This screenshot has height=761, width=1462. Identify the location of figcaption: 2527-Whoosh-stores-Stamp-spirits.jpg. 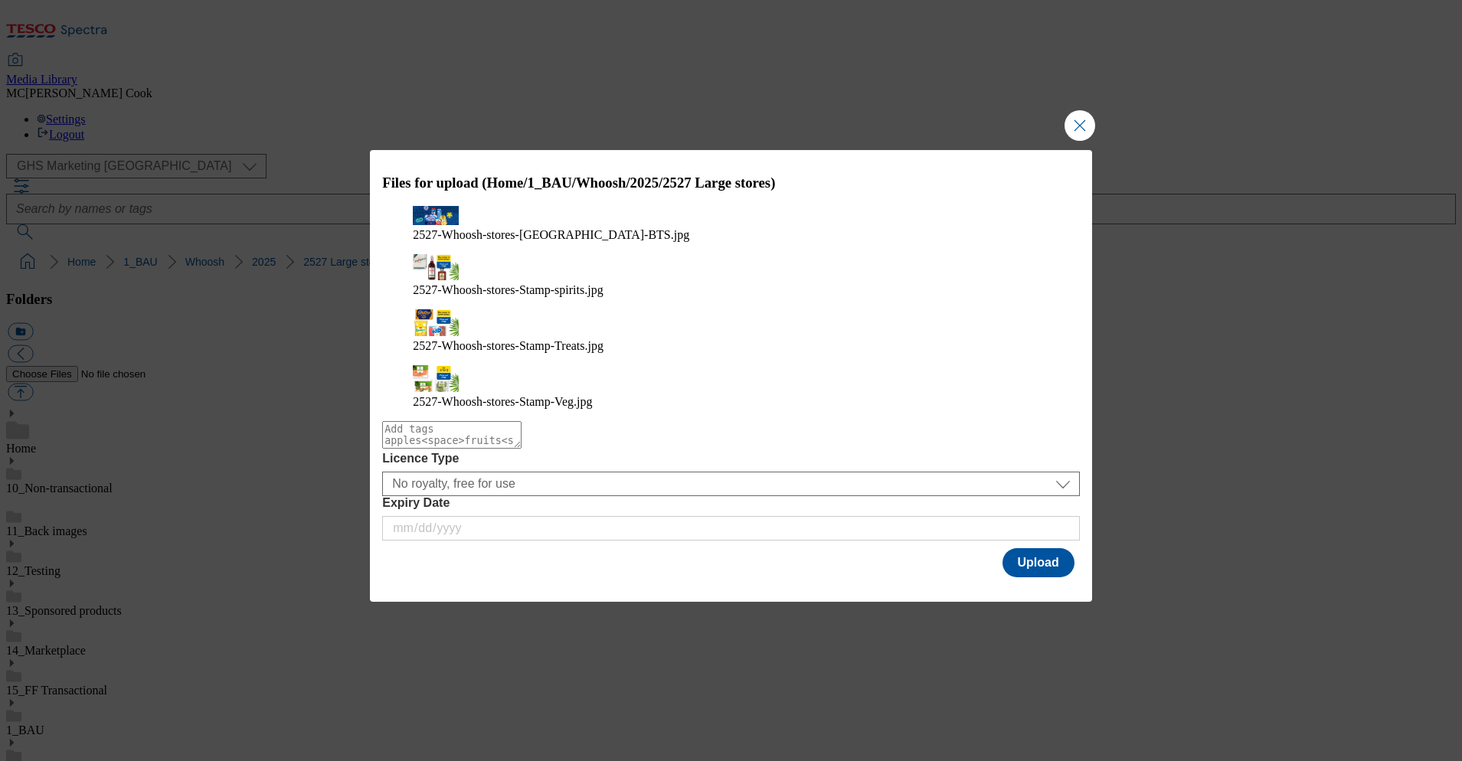
(730, 290).